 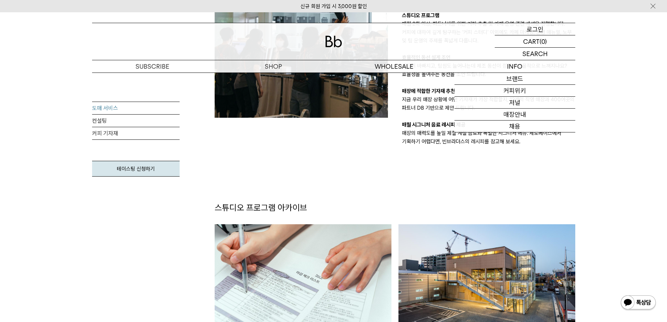 I want to click on p: SEARCH, so click(x=535, y=54).